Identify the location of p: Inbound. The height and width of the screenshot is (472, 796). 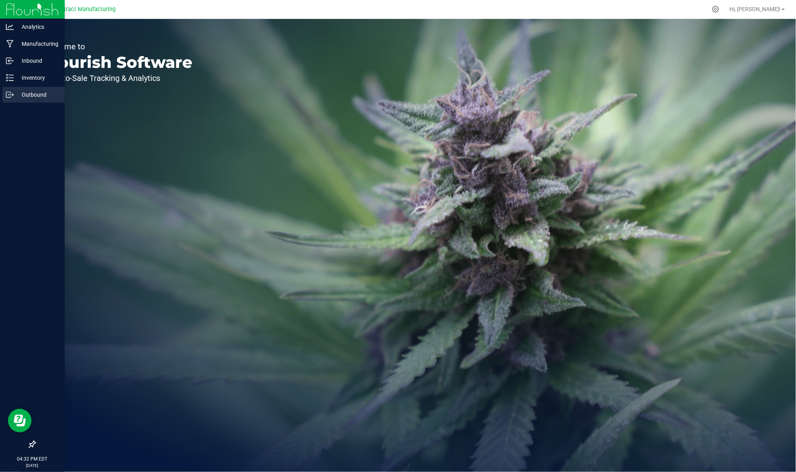
(37, 61).